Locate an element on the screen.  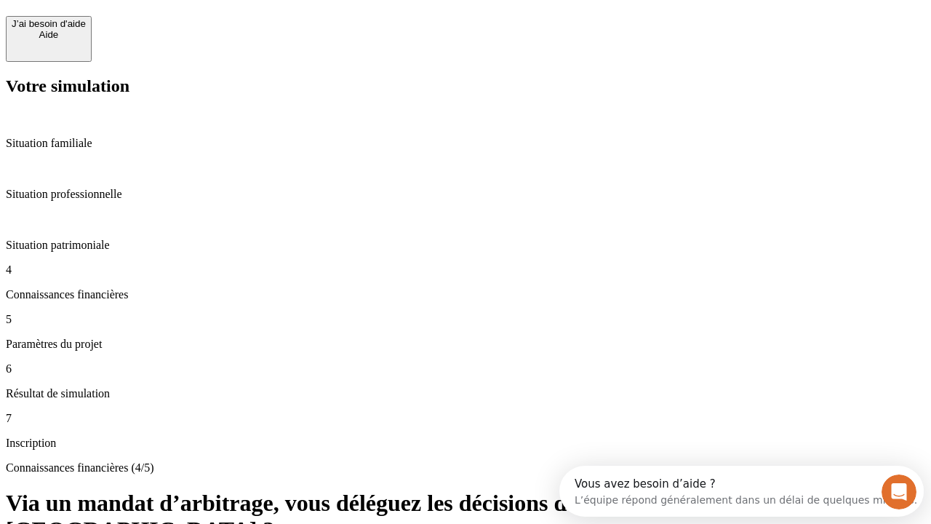
p: Paramètres du projet is located at coordinates (466, 344).